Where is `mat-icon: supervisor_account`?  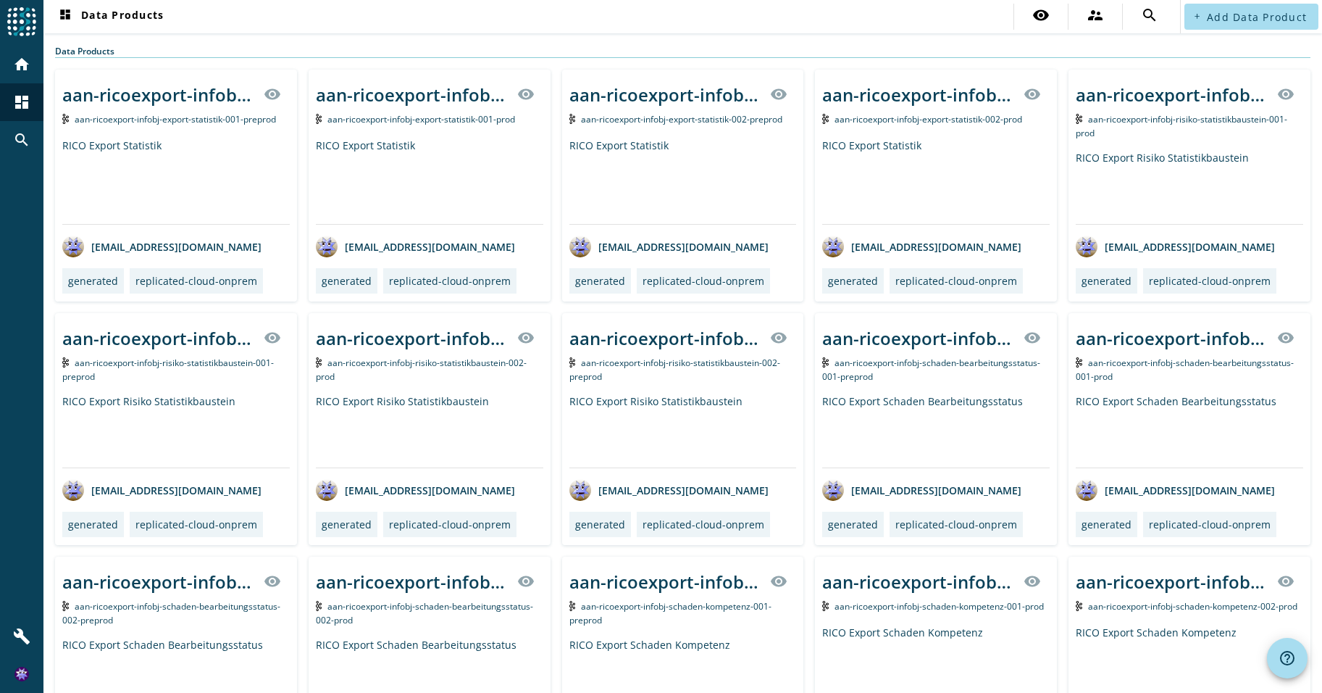 mat-icon: supervisor_account is located at coordinates (1095, 15).